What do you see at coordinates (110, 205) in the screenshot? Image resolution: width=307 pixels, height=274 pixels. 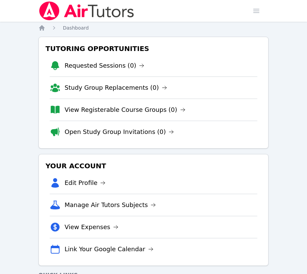 I see `a: Manage Air Tutors Subjects` at bounding box center [110, 205].